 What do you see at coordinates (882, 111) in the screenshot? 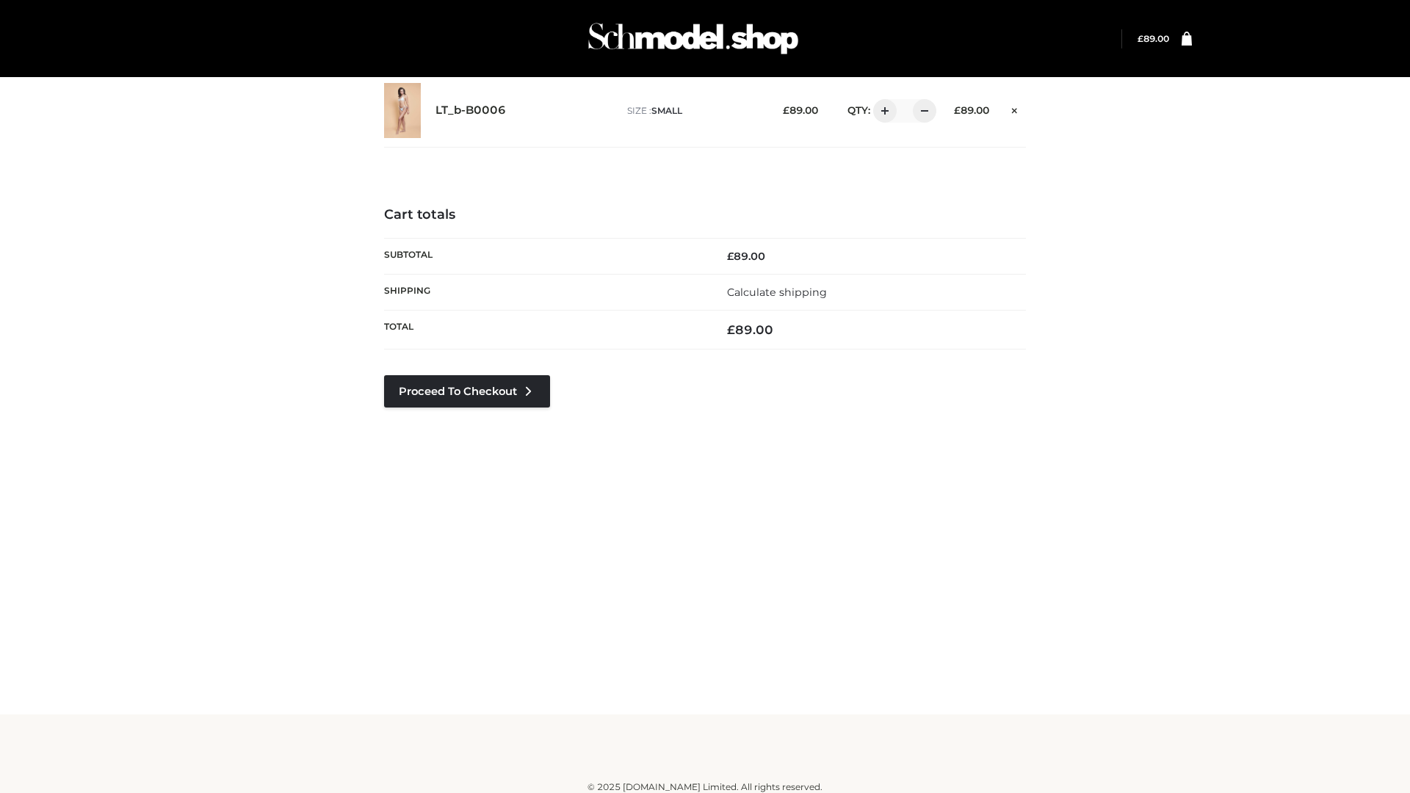
I see `div: QTY:` at bounding box center [882, 111].